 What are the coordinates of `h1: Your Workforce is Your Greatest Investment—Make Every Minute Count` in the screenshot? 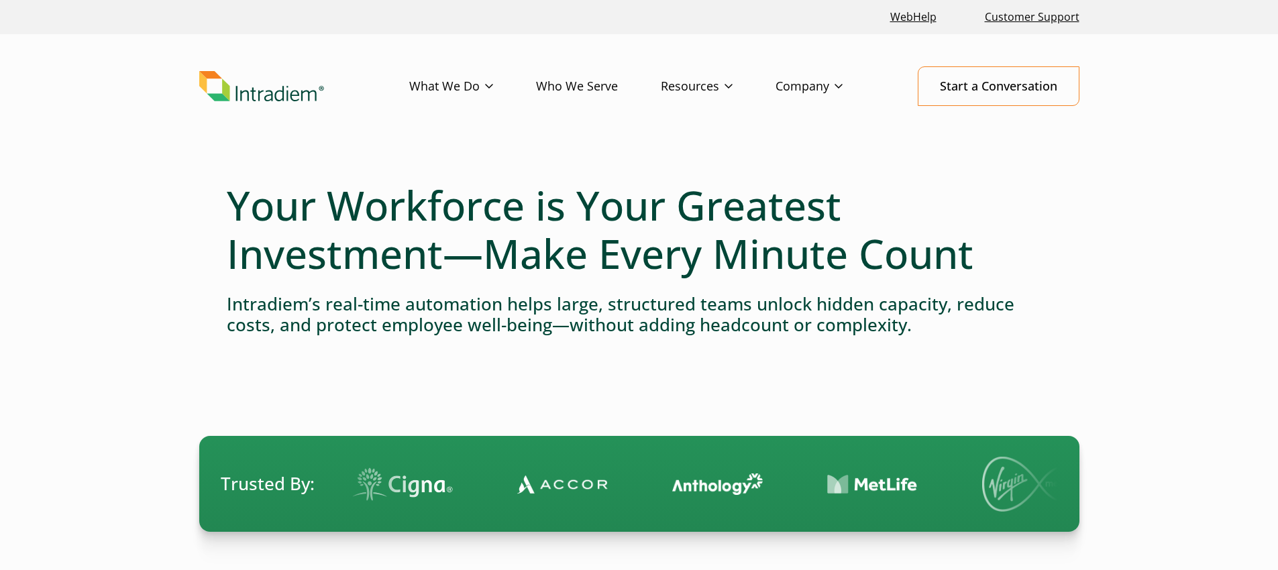 It's located at (639, 229).